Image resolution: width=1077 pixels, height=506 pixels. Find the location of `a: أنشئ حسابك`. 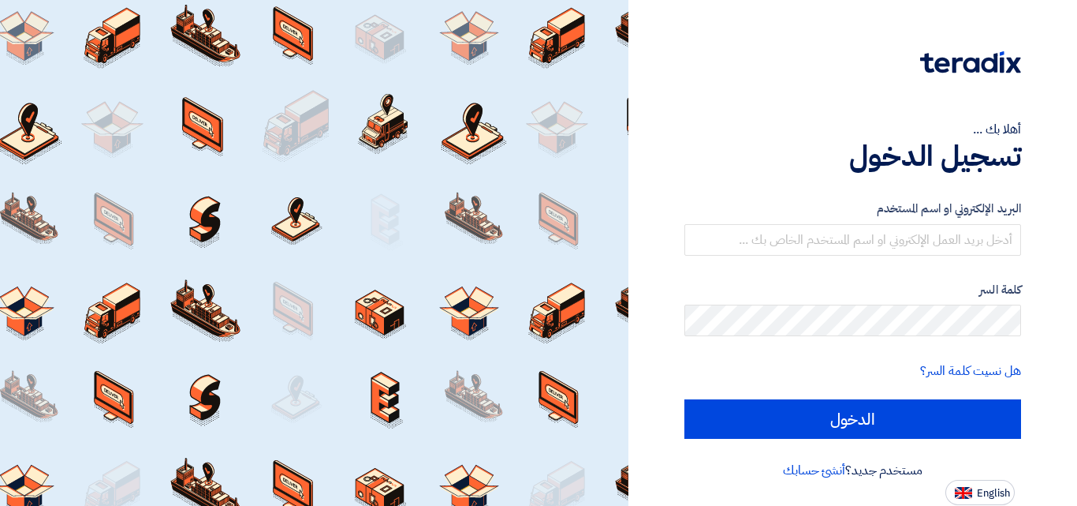

a: أنشئ حسابك is located at coordinates (814, 470).